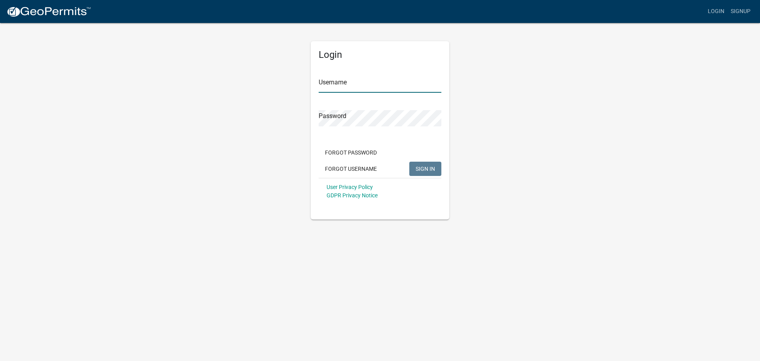  I want to click on a: User Privacy Policy, so click(350, 187).